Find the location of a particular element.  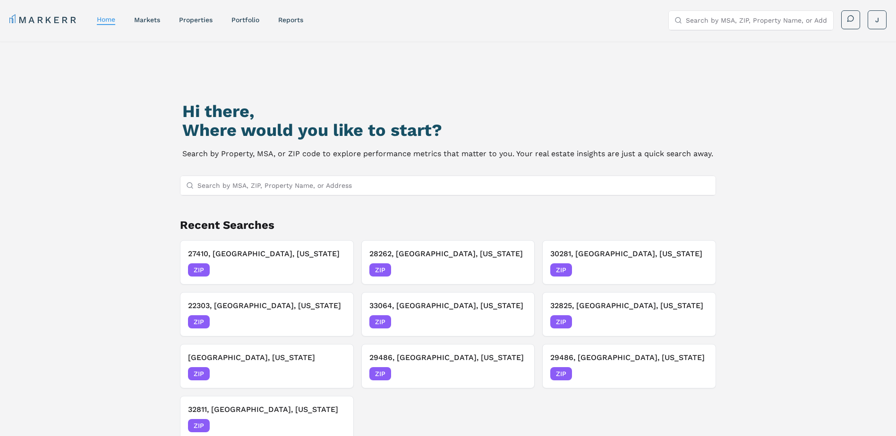

h1: Hi there, is located at coordinates (448, 111).